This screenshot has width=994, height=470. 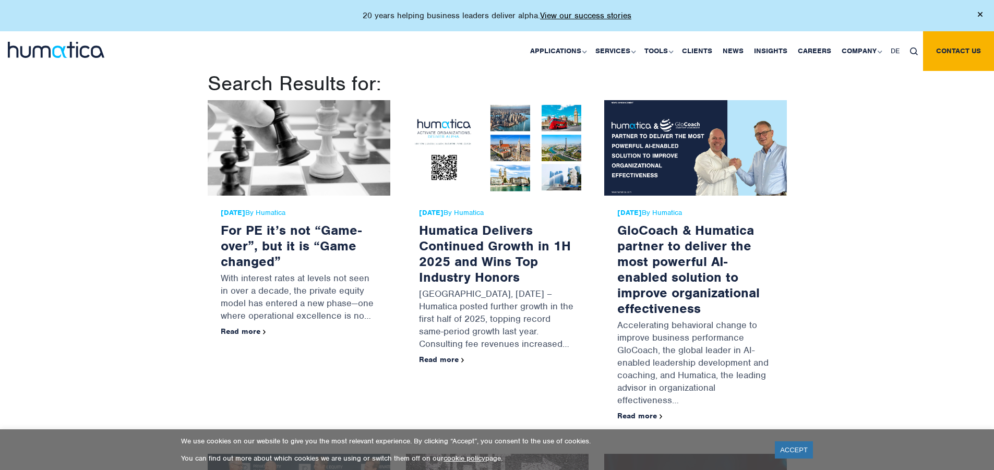 What do you see at coordinates (688, 269) in the screenshot?
I see `a: GloCoach & Humatica partner to deliver the most powerful AI-enabled solution to improve organizat...` at bounding box center [688, 269].